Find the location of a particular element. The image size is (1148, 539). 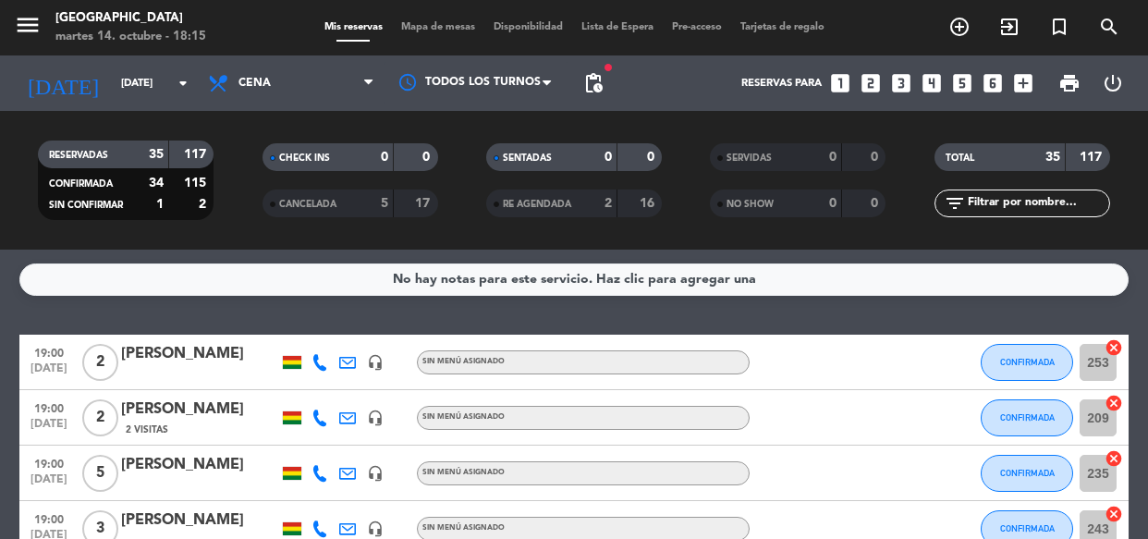

span: Mis reservas is located at coordinates (353, 27).